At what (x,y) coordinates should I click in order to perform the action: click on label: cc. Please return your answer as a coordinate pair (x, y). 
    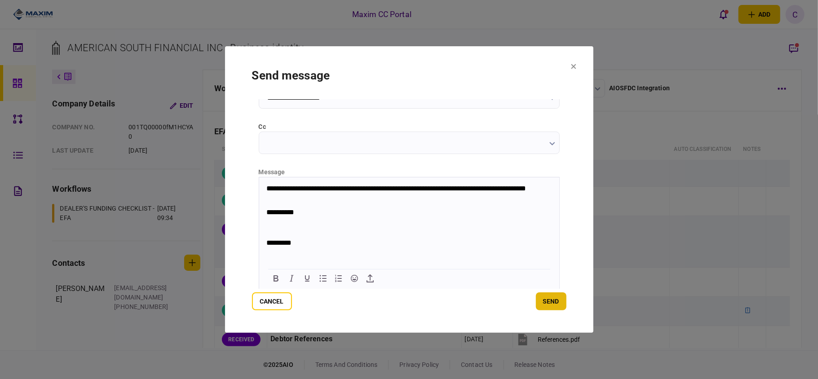
    Looking at the image, I should click on (409, 127).